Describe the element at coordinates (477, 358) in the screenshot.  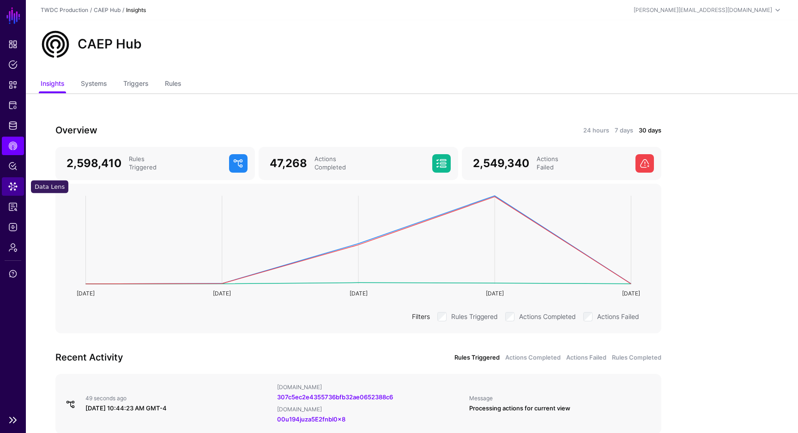
I see `a: Rules Triggered` at that location.